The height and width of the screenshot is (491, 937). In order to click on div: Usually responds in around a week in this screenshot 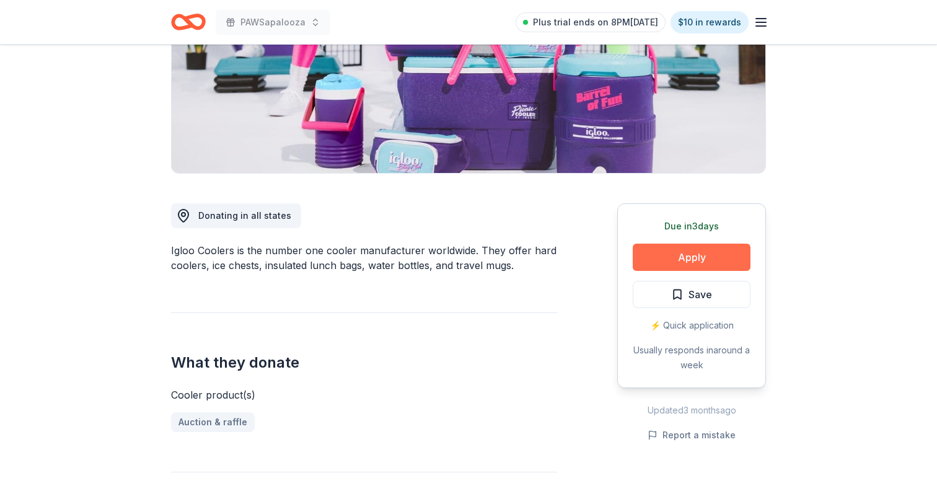, I will do `click(692, 358)`.